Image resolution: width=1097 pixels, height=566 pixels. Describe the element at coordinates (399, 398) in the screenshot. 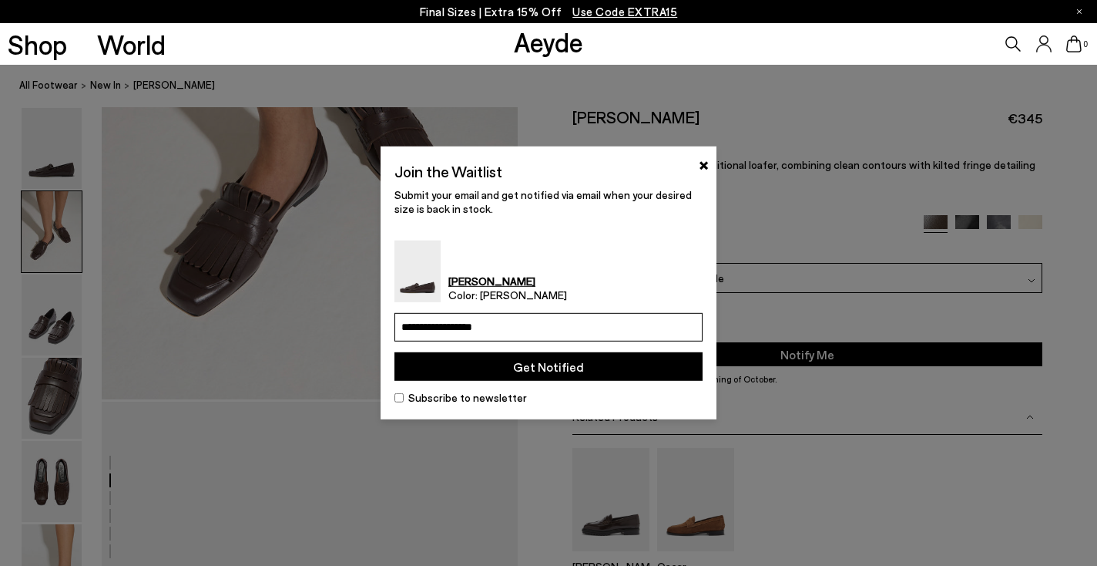

I see `input: Subscribe to newsletter` at that location.